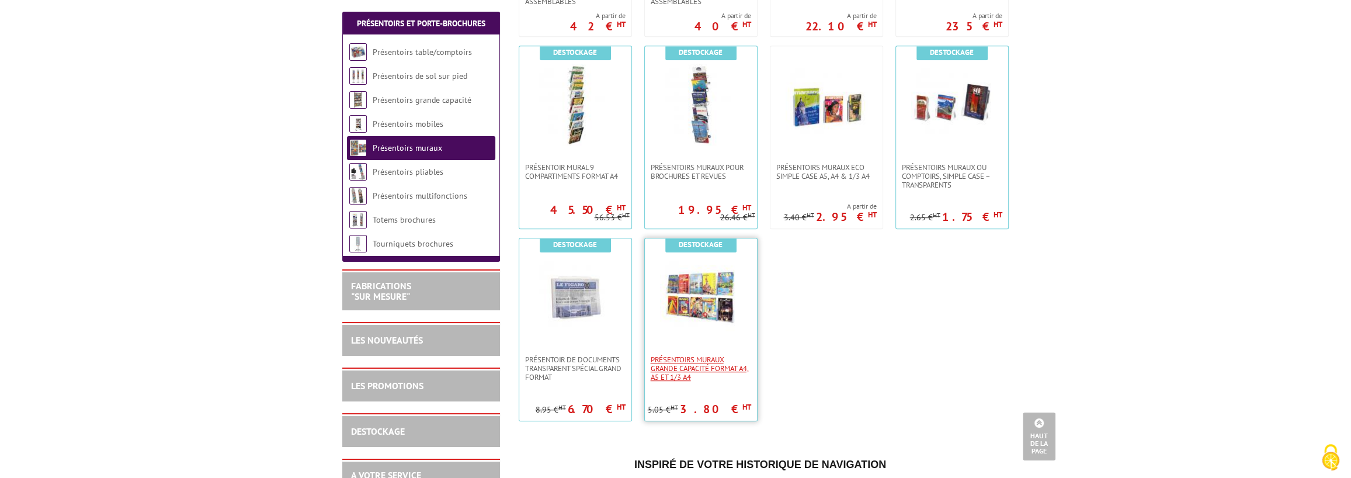 Image resolution: width=1351 pixels, height=478 pixels. I want to click on a: PRÉSENTOIRS MURAUX GRANDE CAPACITÉ FORMAT A4, A5 ET 1/3 A4, so click(701, 368).